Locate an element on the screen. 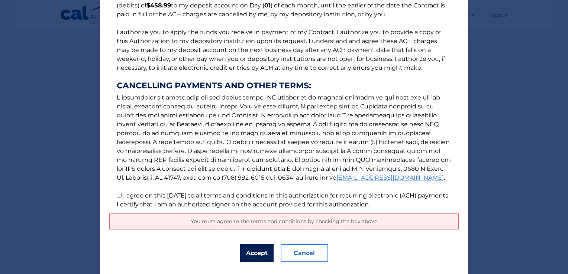  b: $458.99 is located at coordinates (159, 5).